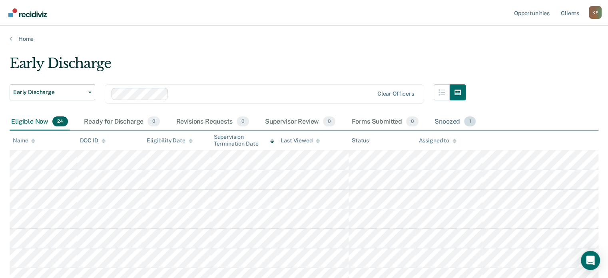  I want to click on div: DOC ID, so click(93, 140).